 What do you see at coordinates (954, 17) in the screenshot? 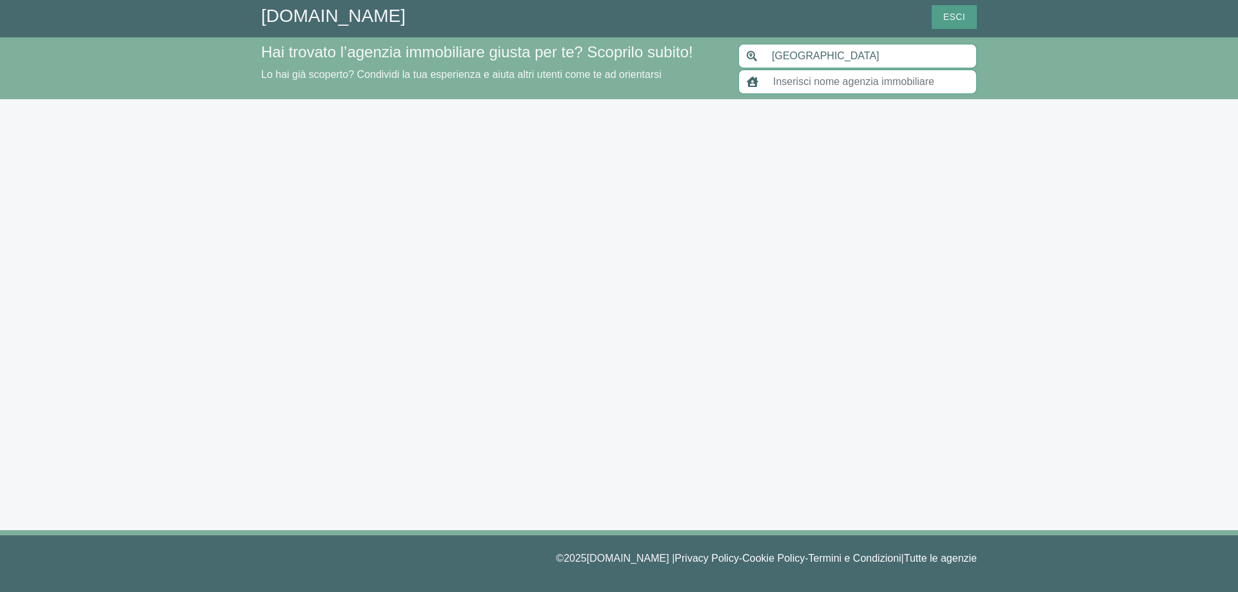
I see `span: Esci` at bounding box center [954, 17].